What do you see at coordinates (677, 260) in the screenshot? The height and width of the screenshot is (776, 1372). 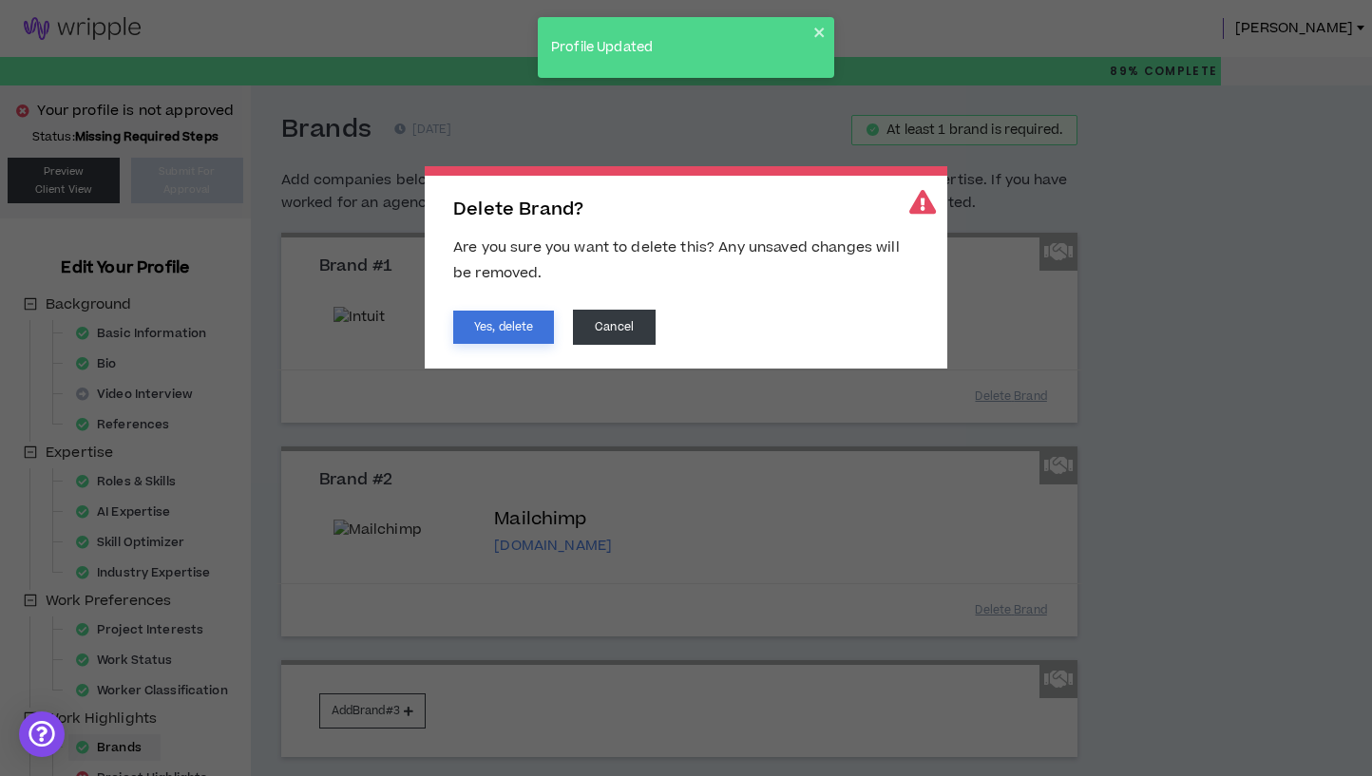 I see `span: Are you sure you want to delete this? Any unsaved changes will be removed.` at bounding box center [677, 260].